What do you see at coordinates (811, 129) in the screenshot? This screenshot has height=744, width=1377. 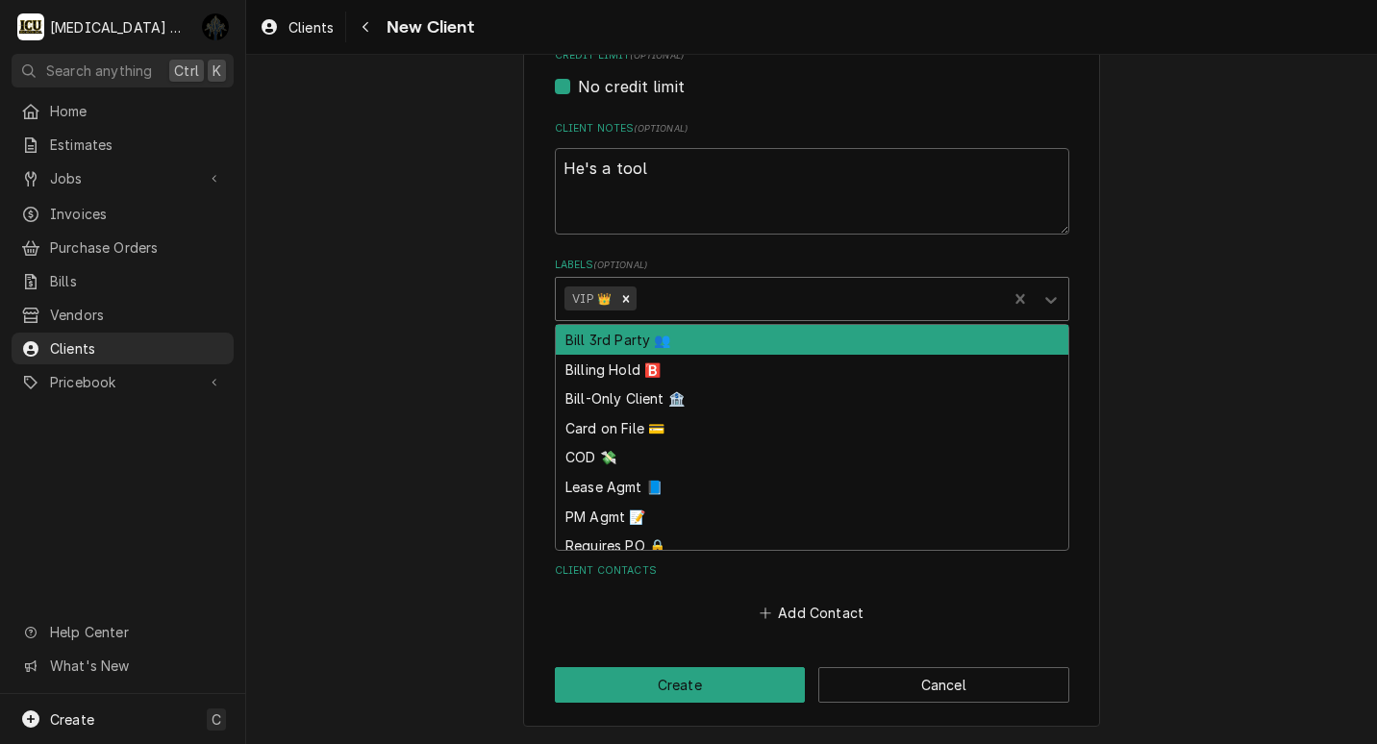 I see `label: Client Notes` at bounding box center [811, 129].